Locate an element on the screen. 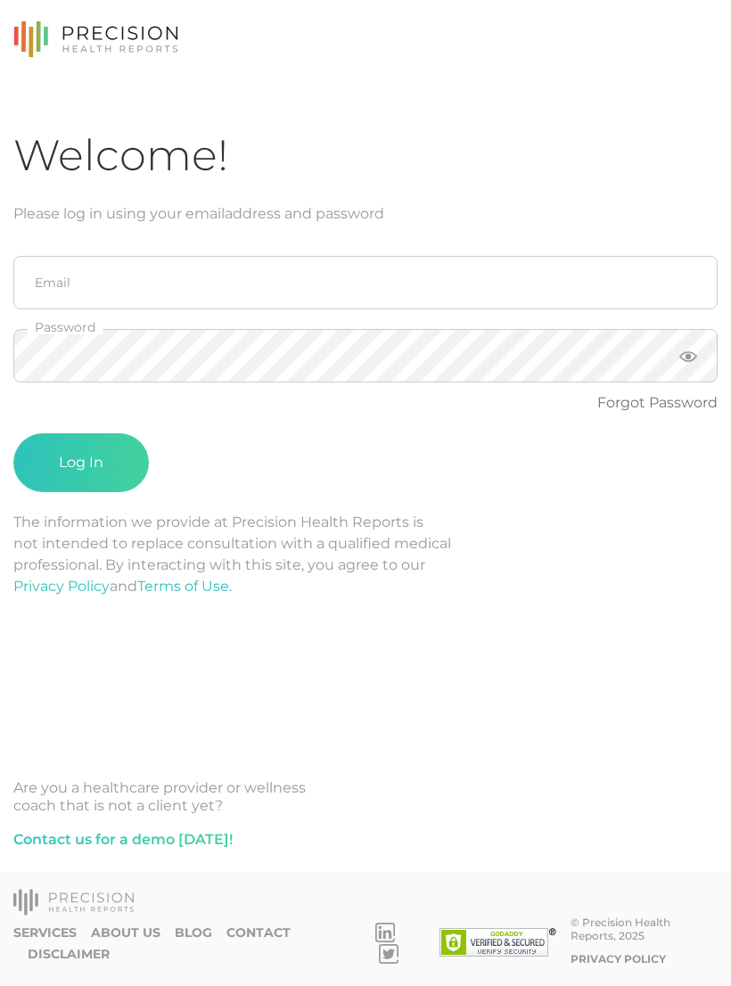 Image resolution: width=731 pixels, height=986 pixels. a: Blog is located at coordinates (194, 933).